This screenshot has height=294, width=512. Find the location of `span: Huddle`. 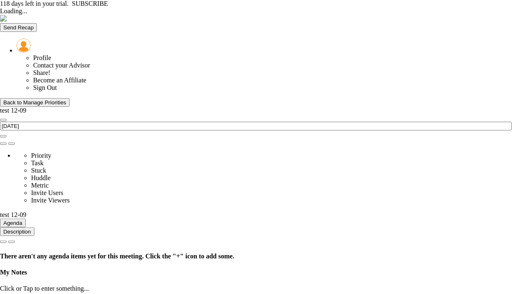

span: Huddle is located at coordinates (41, 178).